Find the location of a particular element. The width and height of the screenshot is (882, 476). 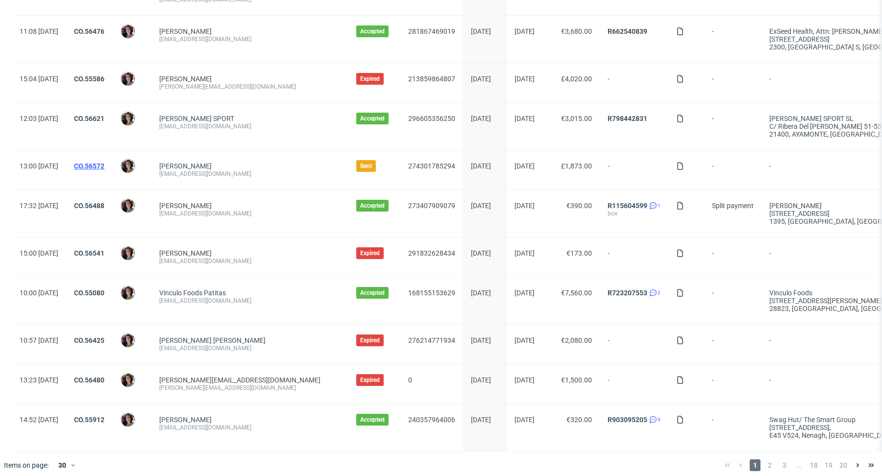

a: R798442831 is located at coordinates (627, 119).